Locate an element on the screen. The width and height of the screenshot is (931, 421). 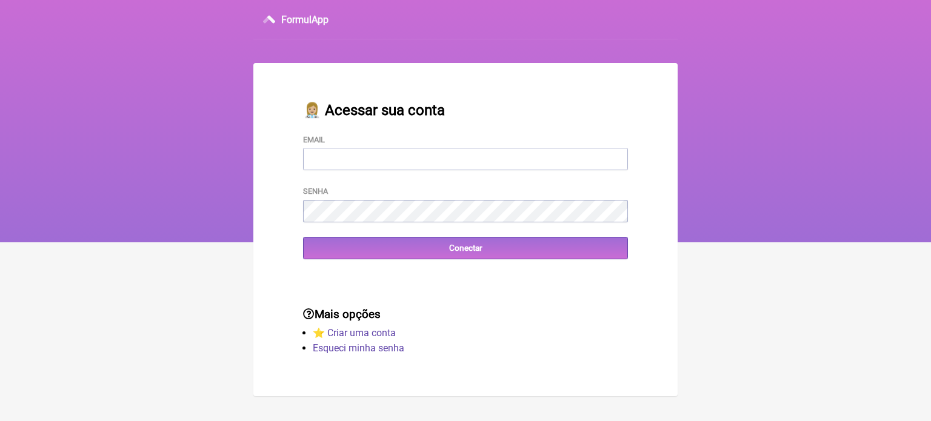
label: Email is located at coordinates (314, 139).